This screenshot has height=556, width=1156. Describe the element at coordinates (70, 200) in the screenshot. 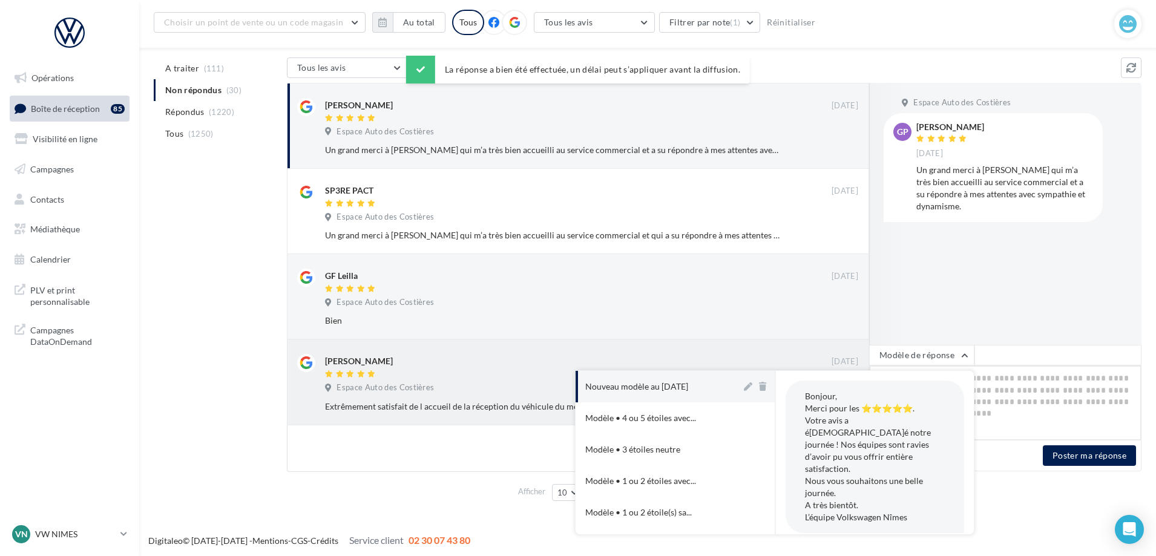

I see `a: Contacts` at that location.